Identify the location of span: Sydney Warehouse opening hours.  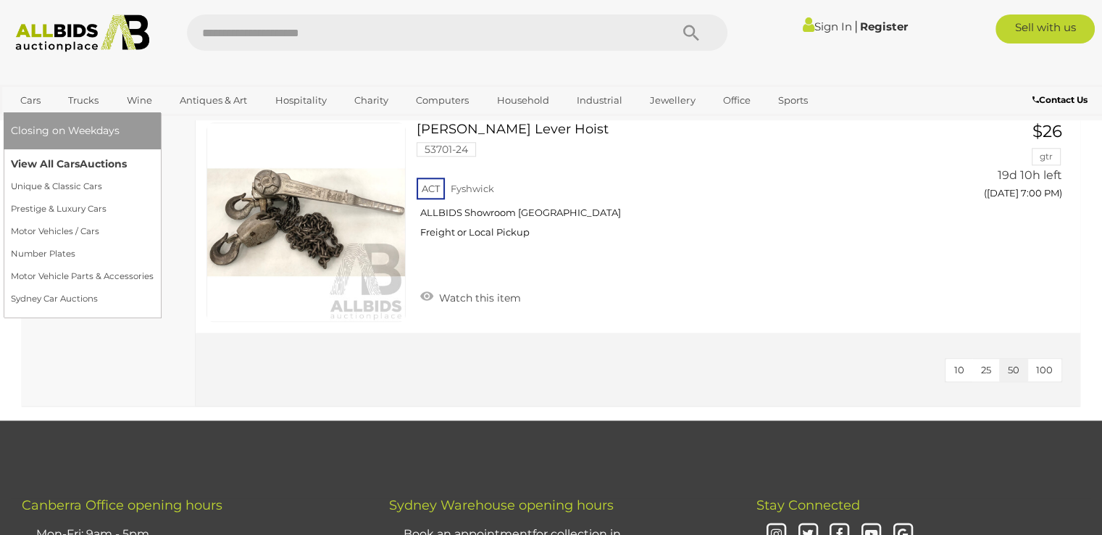
(501, 505).